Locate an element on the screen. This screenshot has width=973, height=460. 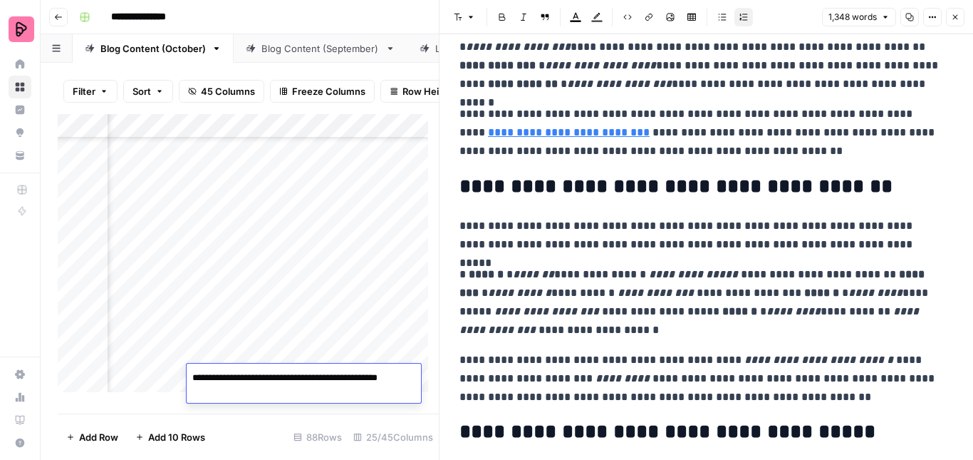
button: 1,348 words is located at coordinates (859, 17).